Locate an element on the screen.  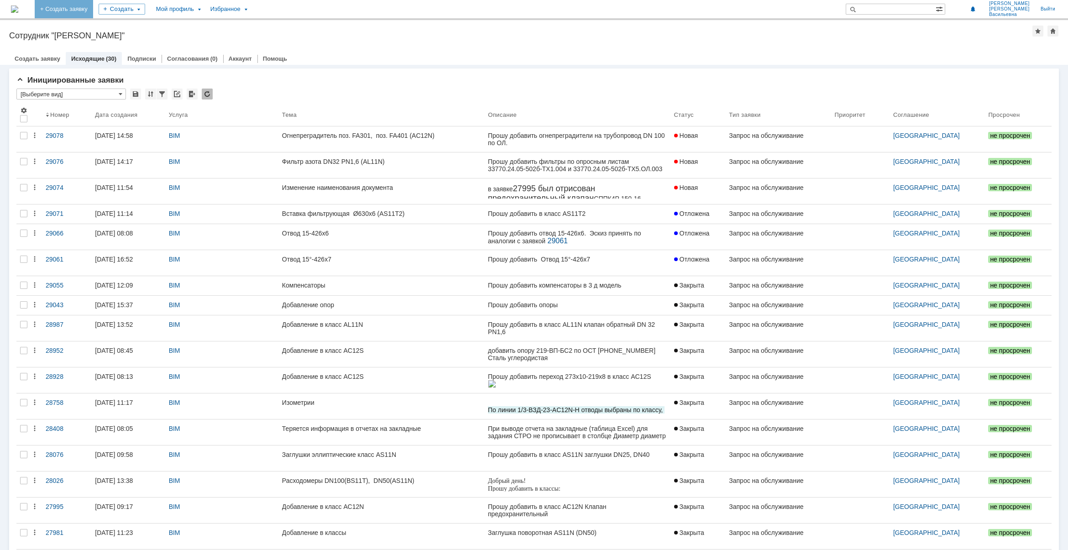
div: 29055 is located at coordinates (67, 285).